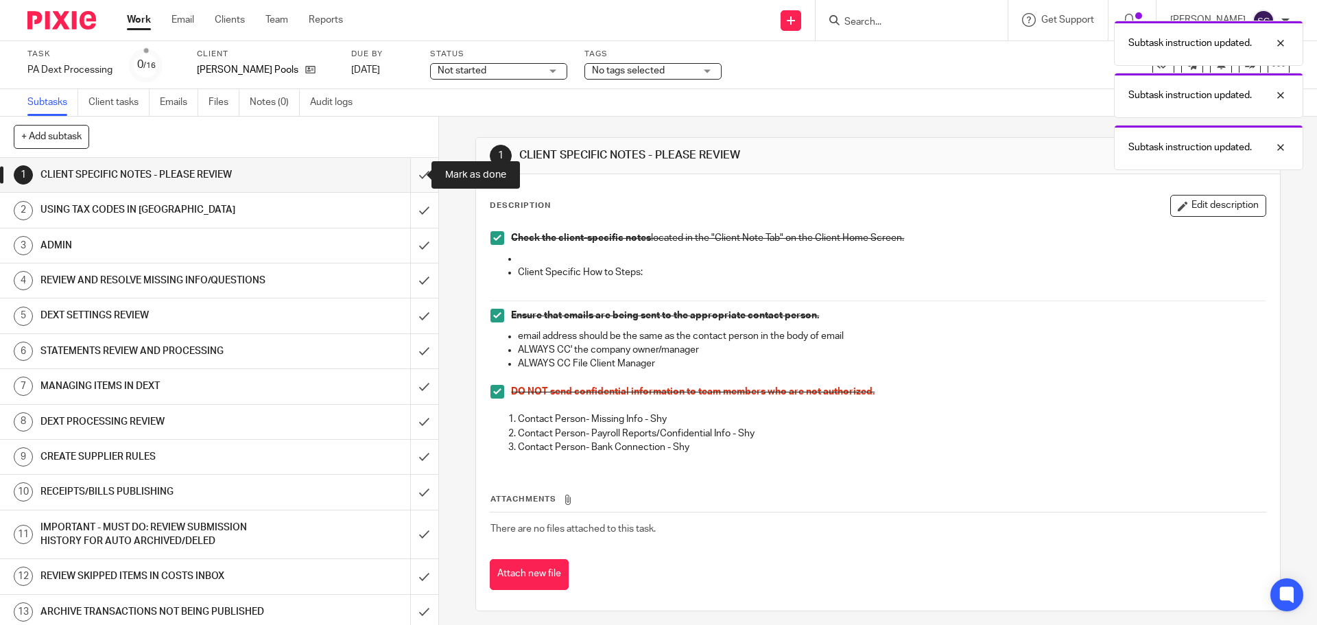 Image resolution: width=1317 pixels, height=625 pixels. I want to click on label: Tags, so click(653, 54).